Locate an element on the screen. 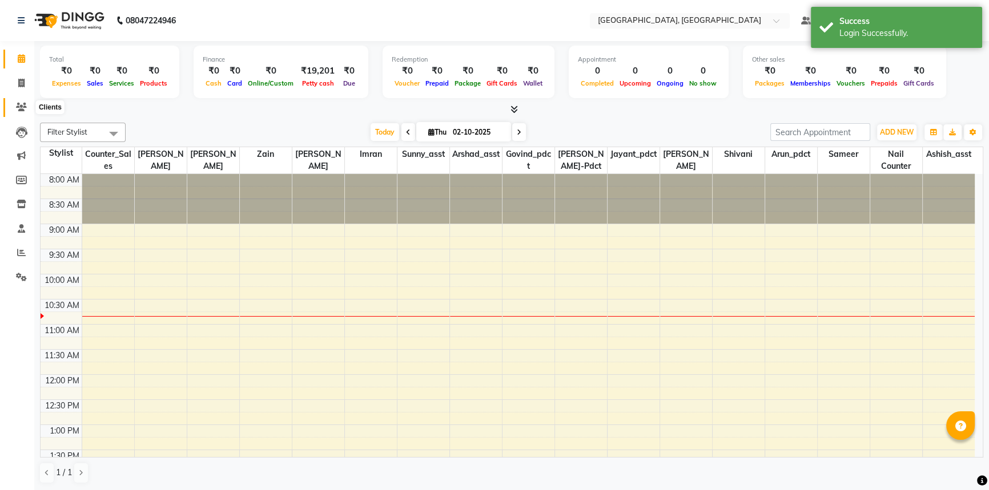 The image size is (989, 490). span: Cash is located at coordinates (214, 83).